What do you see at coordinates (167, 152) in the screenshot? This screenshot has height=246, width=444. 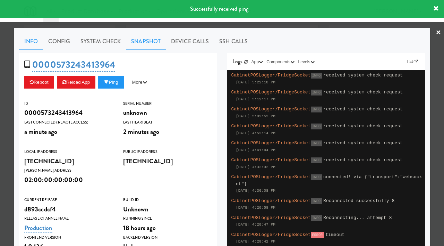 I see `div: Public IP Address` at bounding box center [167, 152].